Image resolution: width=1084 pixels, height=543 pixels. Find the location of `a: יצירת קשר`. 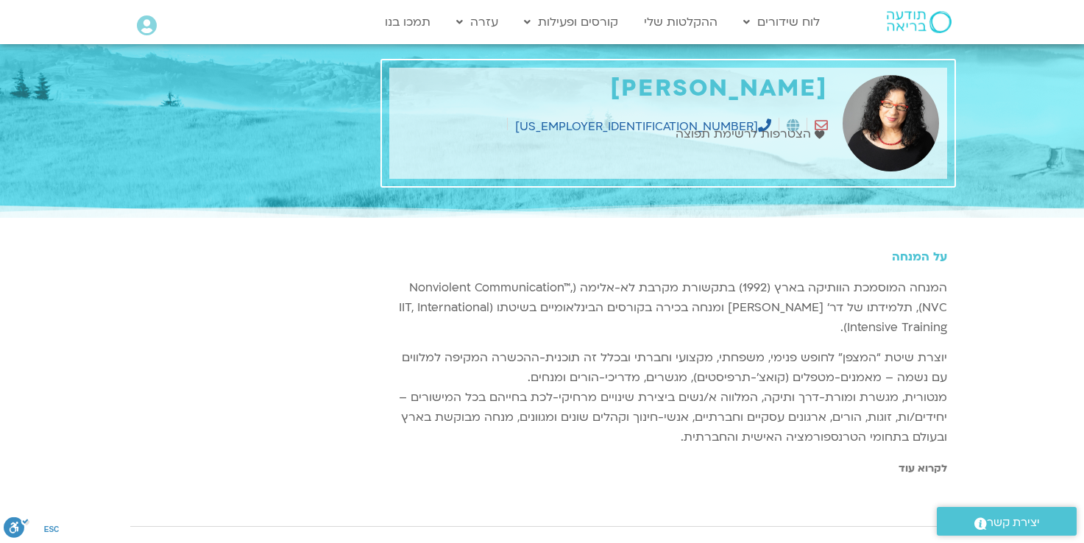

a: יצירת קשר is located at coordinates (1007, 521).